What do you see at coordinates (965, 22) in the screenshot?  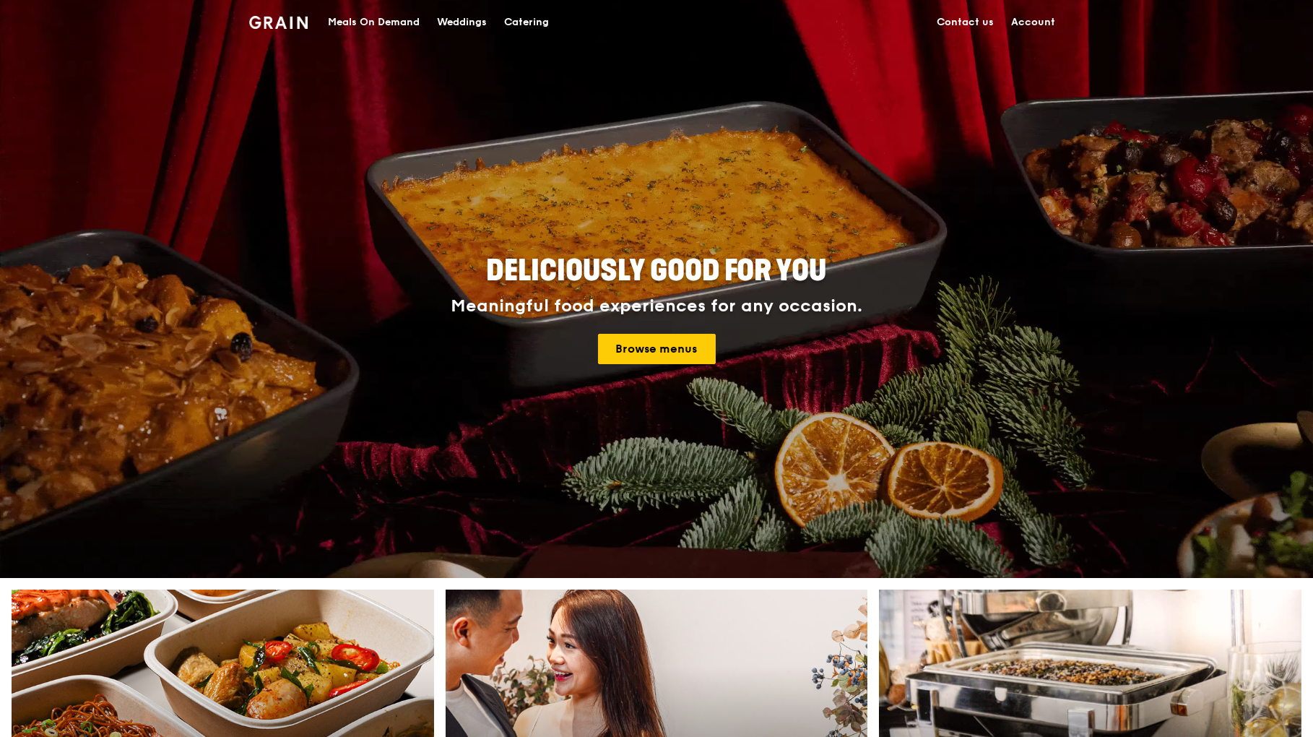 I see `a: Contact us` at bounding box center [965, 22].